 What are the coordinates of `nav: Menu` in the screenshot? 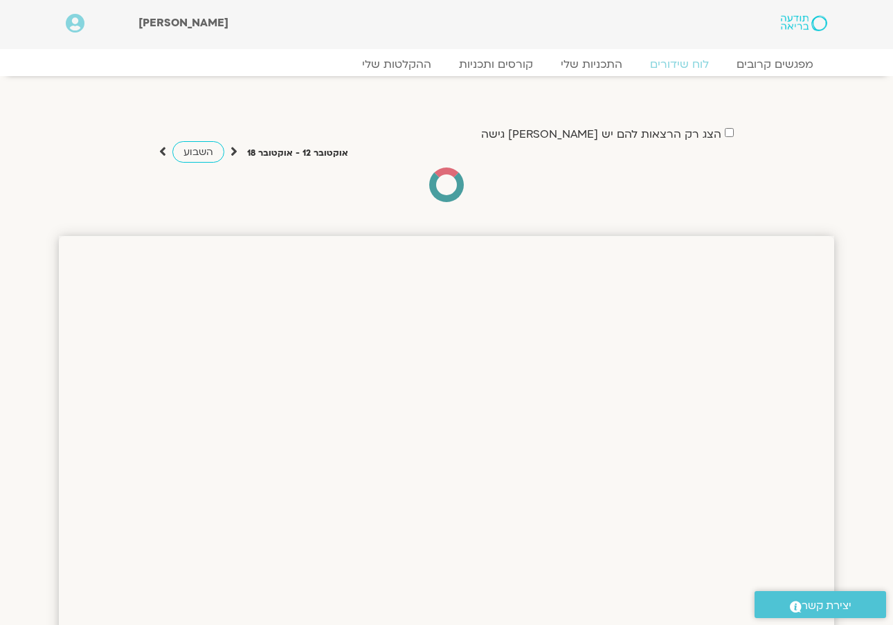 It's located at (447, 64).